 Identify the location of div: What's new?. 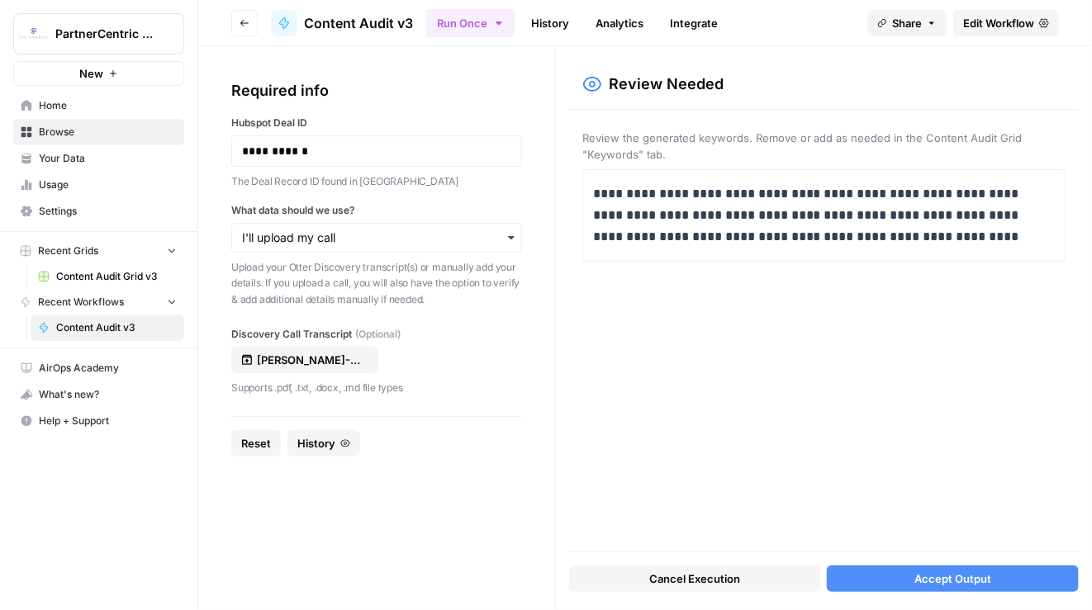
(98, 395).